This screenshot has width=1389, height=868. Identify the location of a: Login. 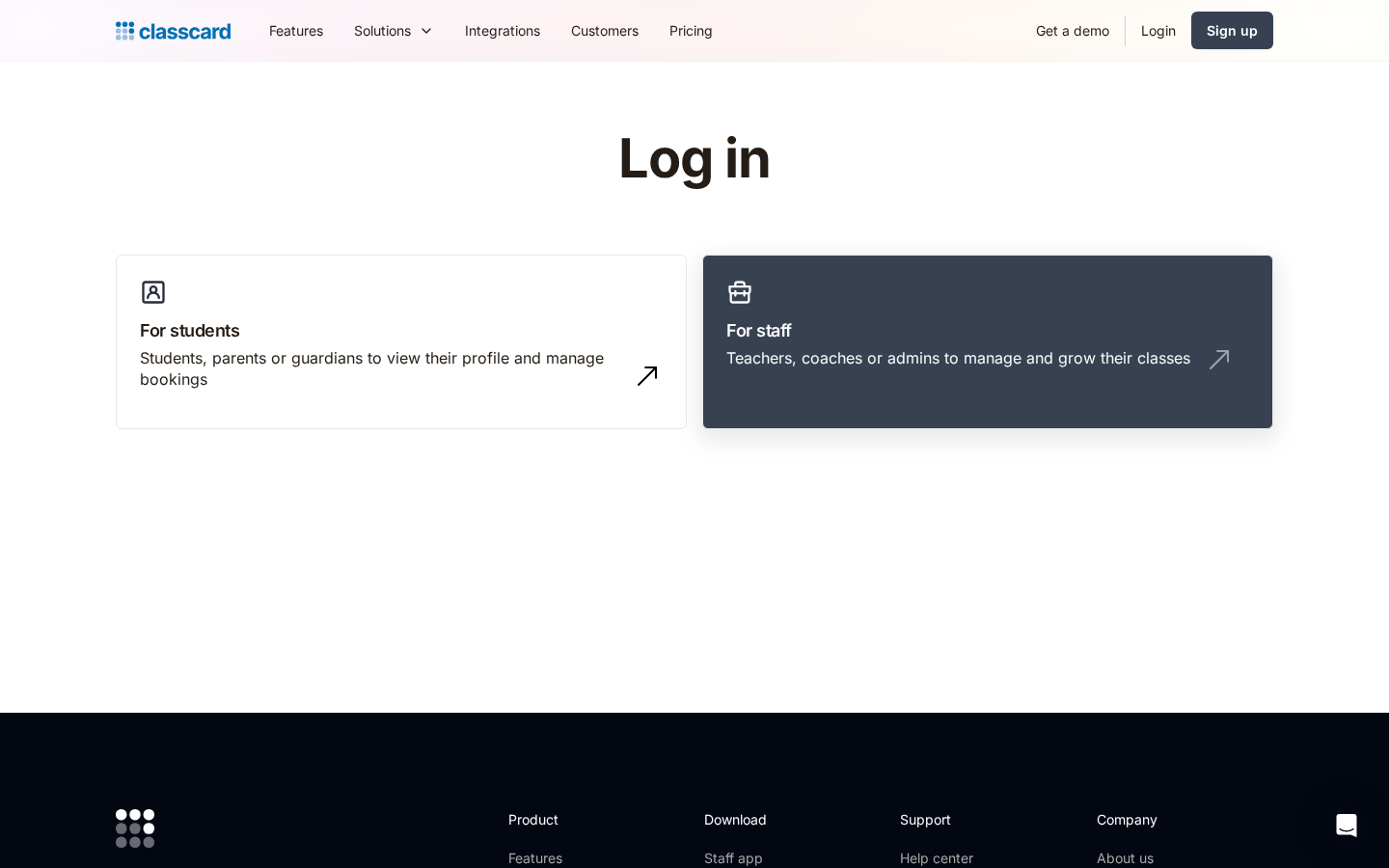
(1159, 30).